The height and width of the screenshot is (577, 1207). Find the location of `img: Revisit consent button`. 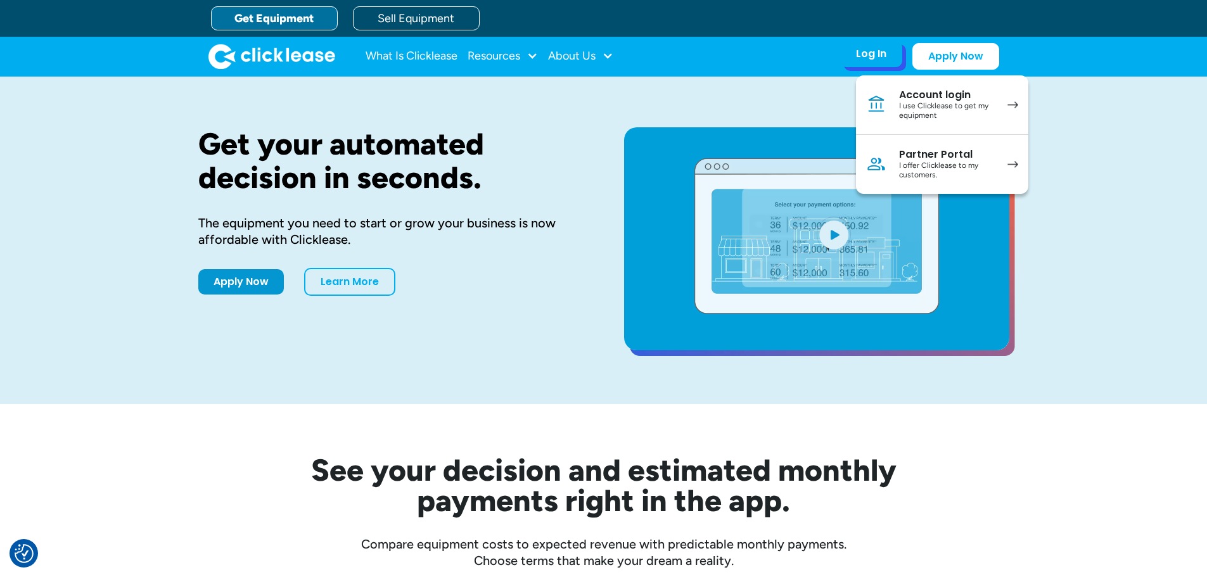

img: Revisit consent button is located at coordinates (24, 554).